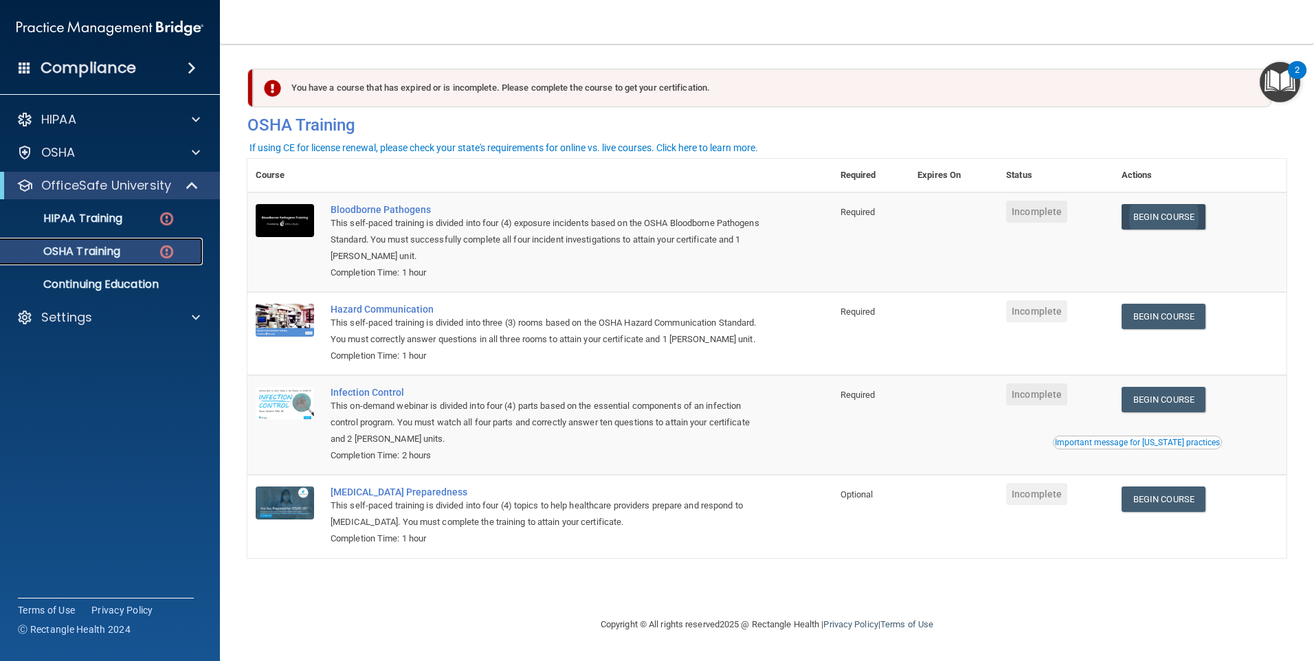 The height and width of the screenshot is (661, 1314). Describe the element at coordinates (108, 120) in the screenshot. I see `a: HIPAA` at that location.